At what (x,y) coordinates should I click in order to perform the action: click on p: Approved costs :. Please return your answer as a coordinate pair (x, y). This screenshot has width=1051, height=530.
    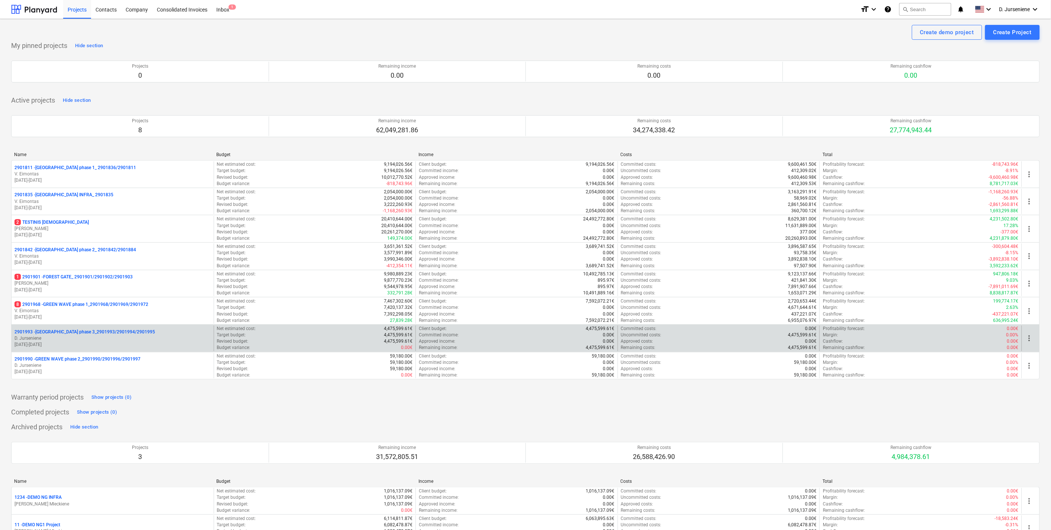
    Looking at the image, I should click on (637, 286).